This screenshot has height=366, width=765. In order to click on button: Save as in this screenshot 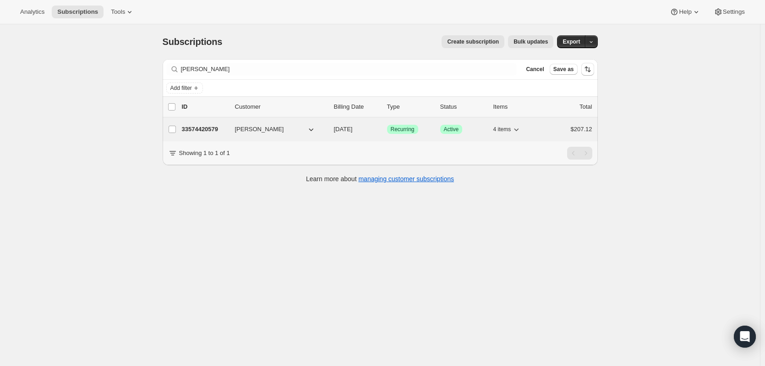, I will do `click(564, 69)`.